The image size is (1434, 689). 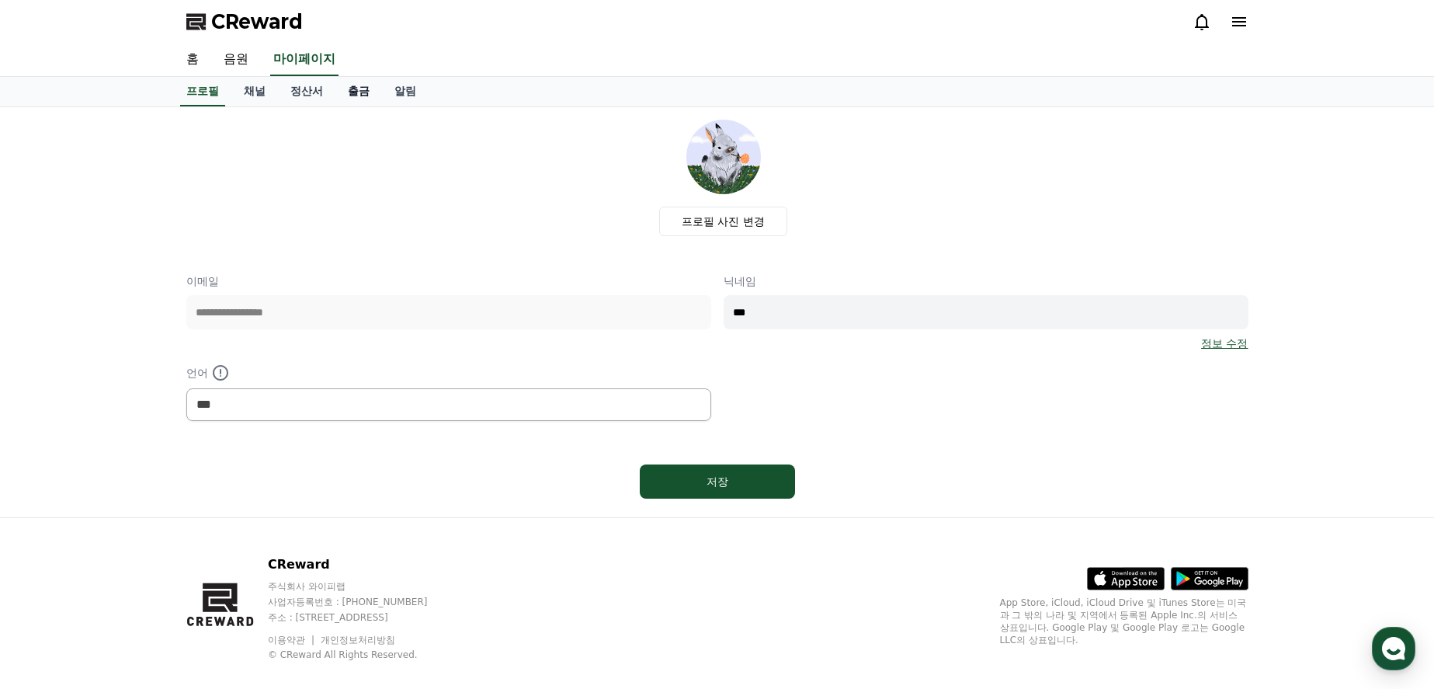 What do you see at coordinates (986, 281) in the screenshot?
I see `p: 닉네임` at bounding box center [986, 281].